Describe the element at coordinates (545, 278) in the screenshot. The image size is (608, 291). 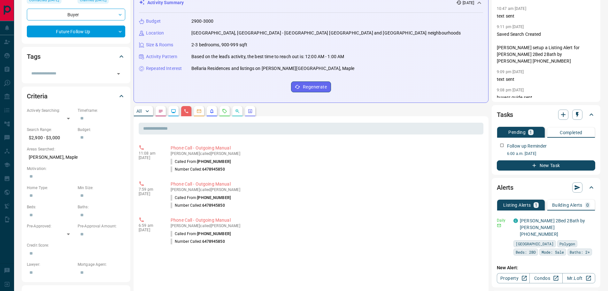
I see `a: Condos` at that location.